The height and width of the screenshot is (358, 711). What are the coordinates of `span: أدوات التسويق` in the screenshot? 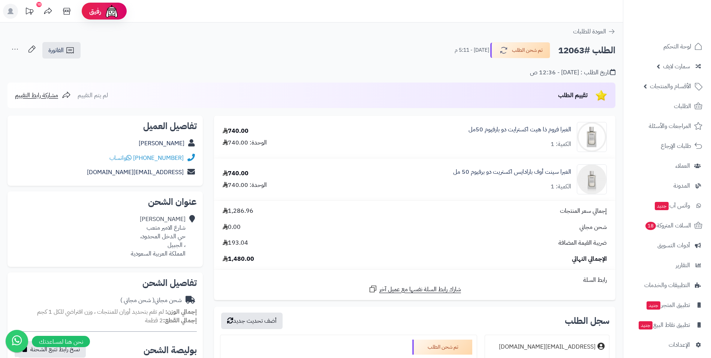 It's located at (673, 245).